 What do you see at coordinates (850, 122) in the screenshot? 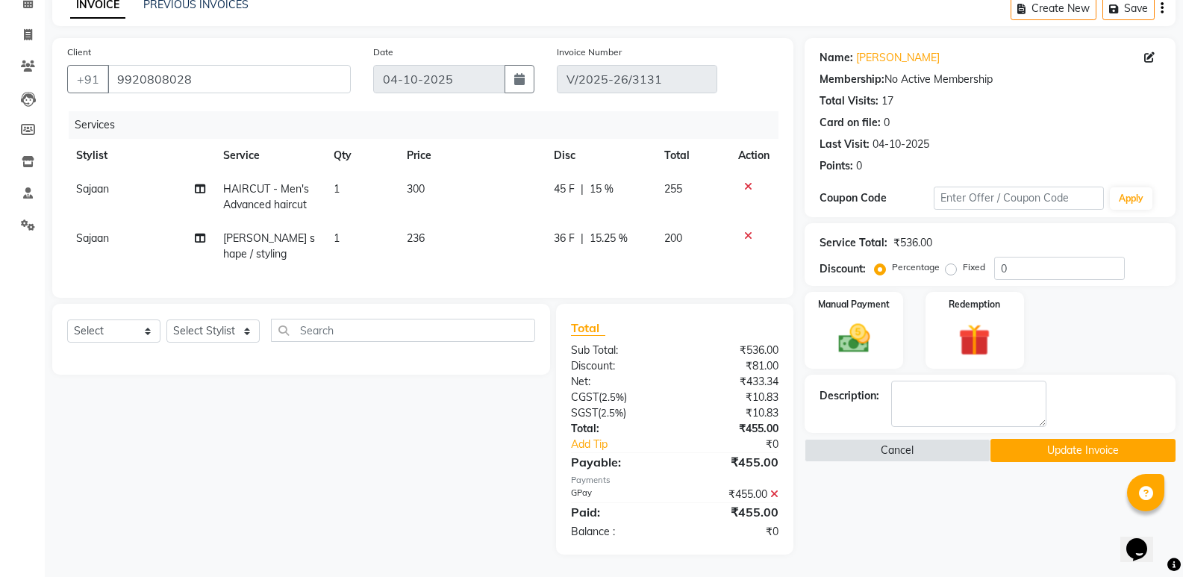
I see `div: Card on file:` at bounding box center [850, 122].